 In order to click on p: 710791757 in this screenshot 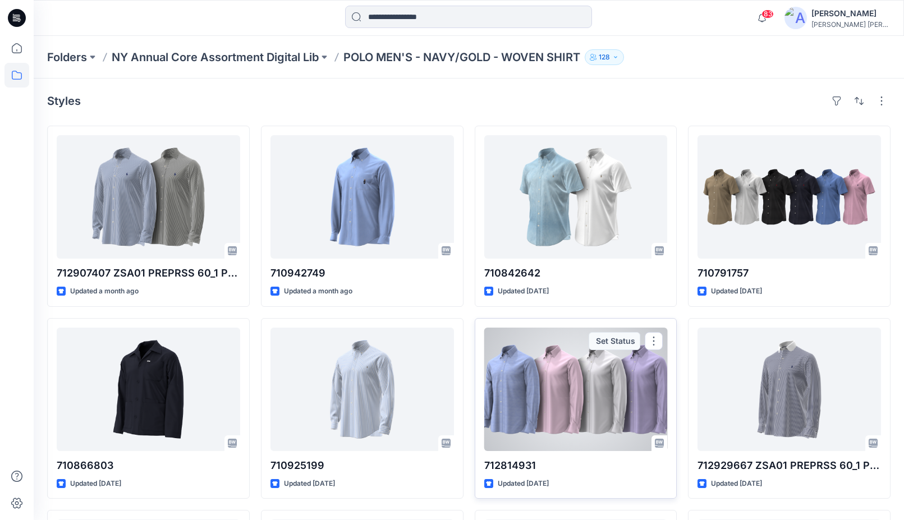, I will do `click(789, 273)`.